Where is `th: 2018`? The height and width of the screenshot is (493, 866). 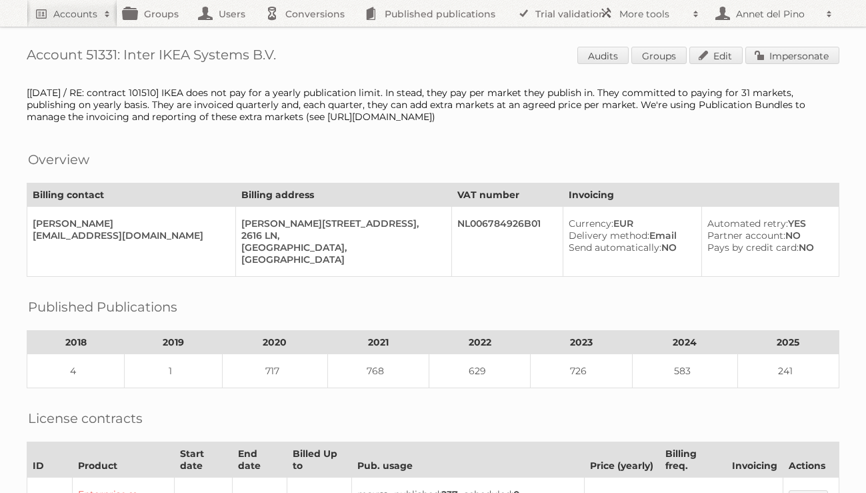 th: 2018 is located at coordinates (76, 342).